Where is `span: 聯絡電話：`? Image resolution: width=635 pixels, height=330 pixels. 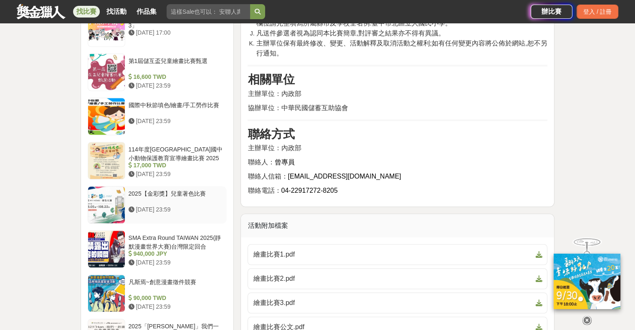
span: 聯絡電話： is located at coordinates (264, 190).